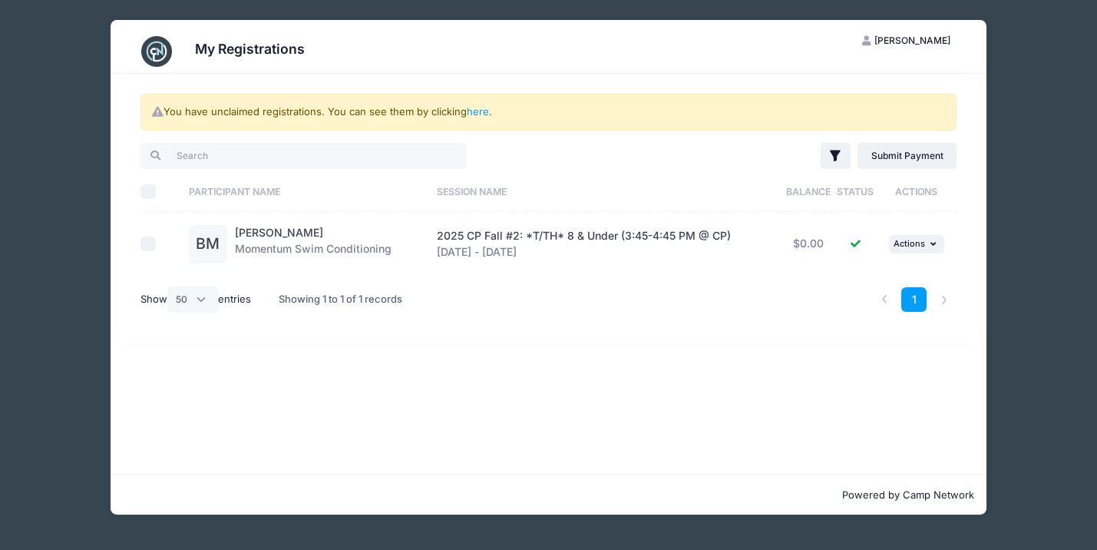  I want to click on a: 1, so click(914, 299).